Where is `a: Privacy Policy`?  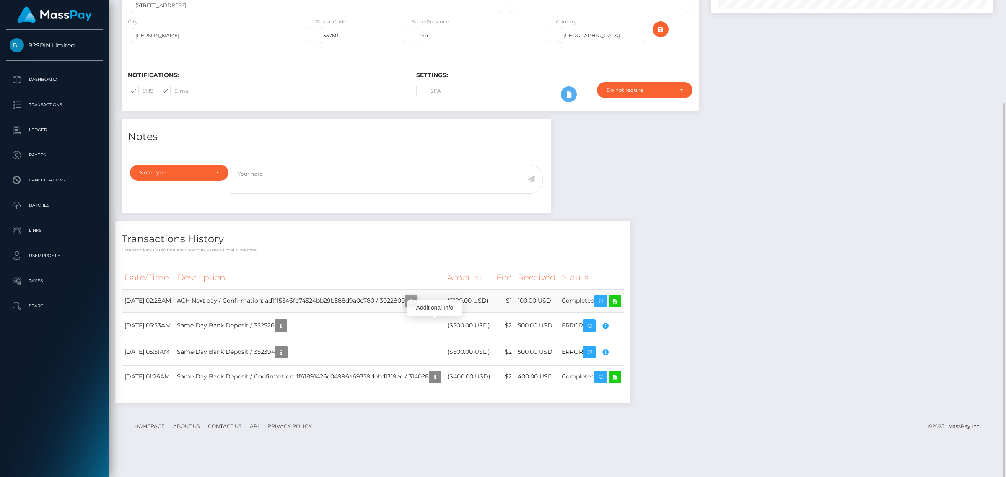
a: Privacy Policy is located at coordinates (290, 426).